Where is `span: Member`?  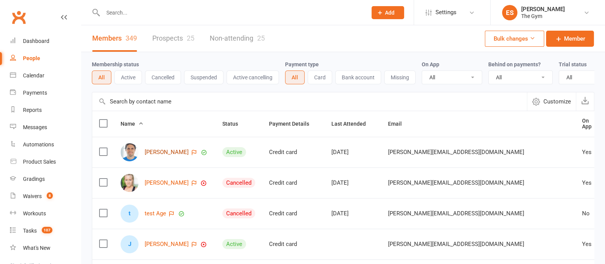 span: Member is located at coordinates (574, 39).